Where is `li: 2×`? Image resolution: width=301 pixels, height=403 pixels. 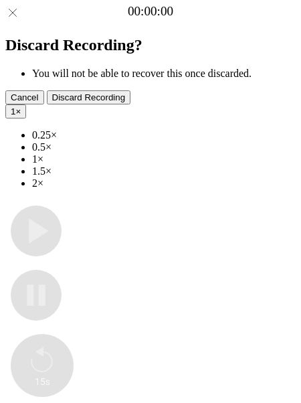 li: 2× is located at coordinates (164, 183).